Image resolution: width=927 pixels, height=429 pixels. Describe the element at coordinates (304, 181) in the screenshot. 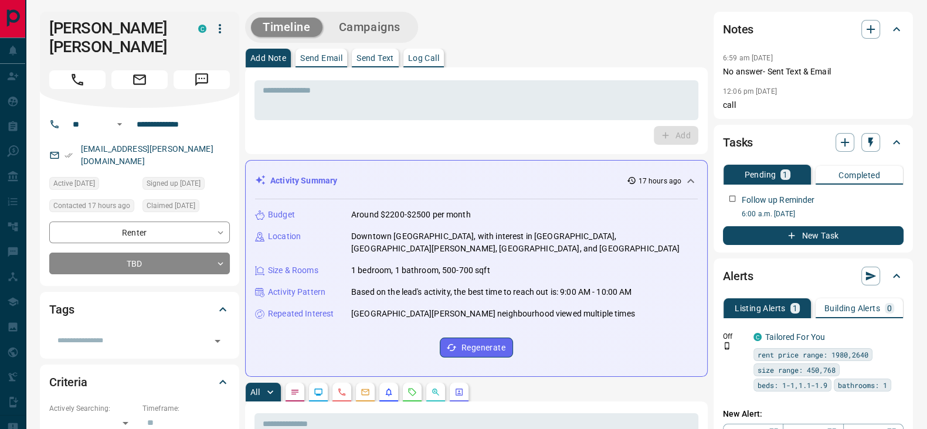

I see `p: Activity Summary` at that location.